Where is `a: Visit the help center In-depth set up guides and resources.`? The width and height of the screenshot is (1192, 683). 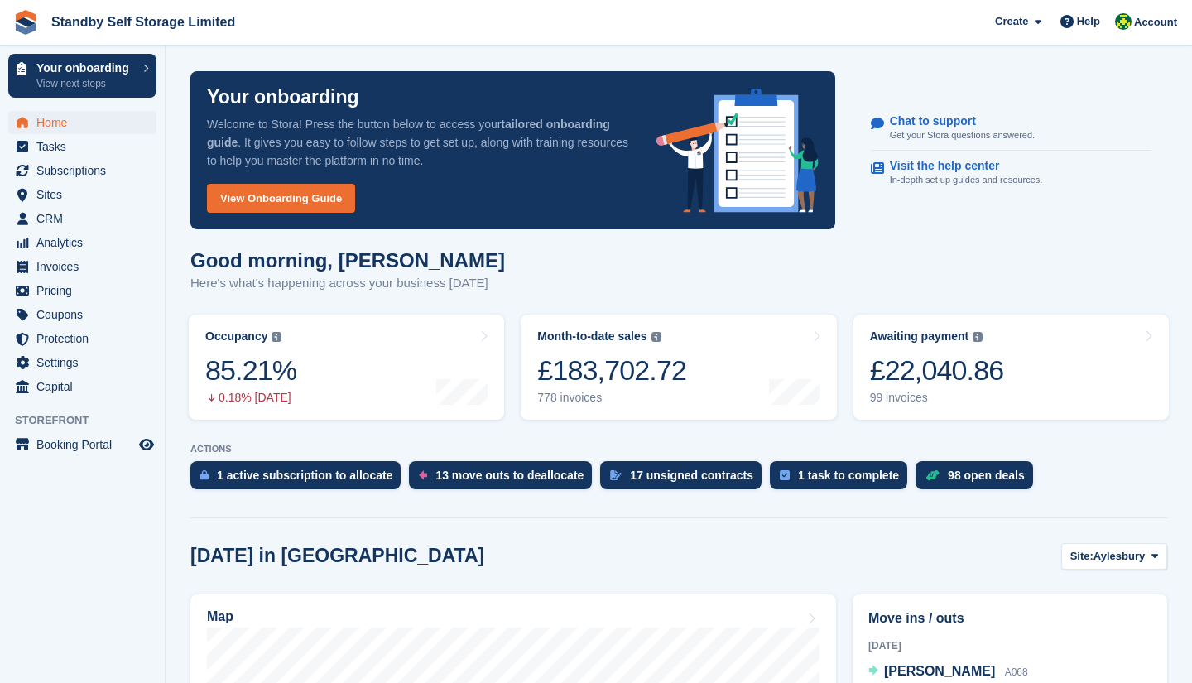 a: Visit the help center In-depth set up guides and resources. is located at coordinates (1011, 173).